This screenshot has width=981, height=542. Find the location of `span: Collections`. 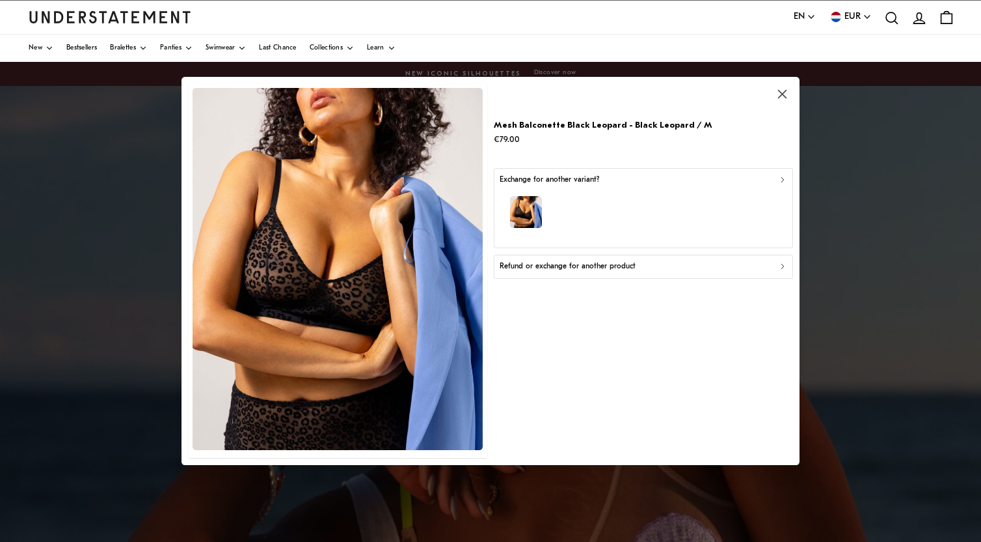

span: Collections is located at coordinates (326, 48).